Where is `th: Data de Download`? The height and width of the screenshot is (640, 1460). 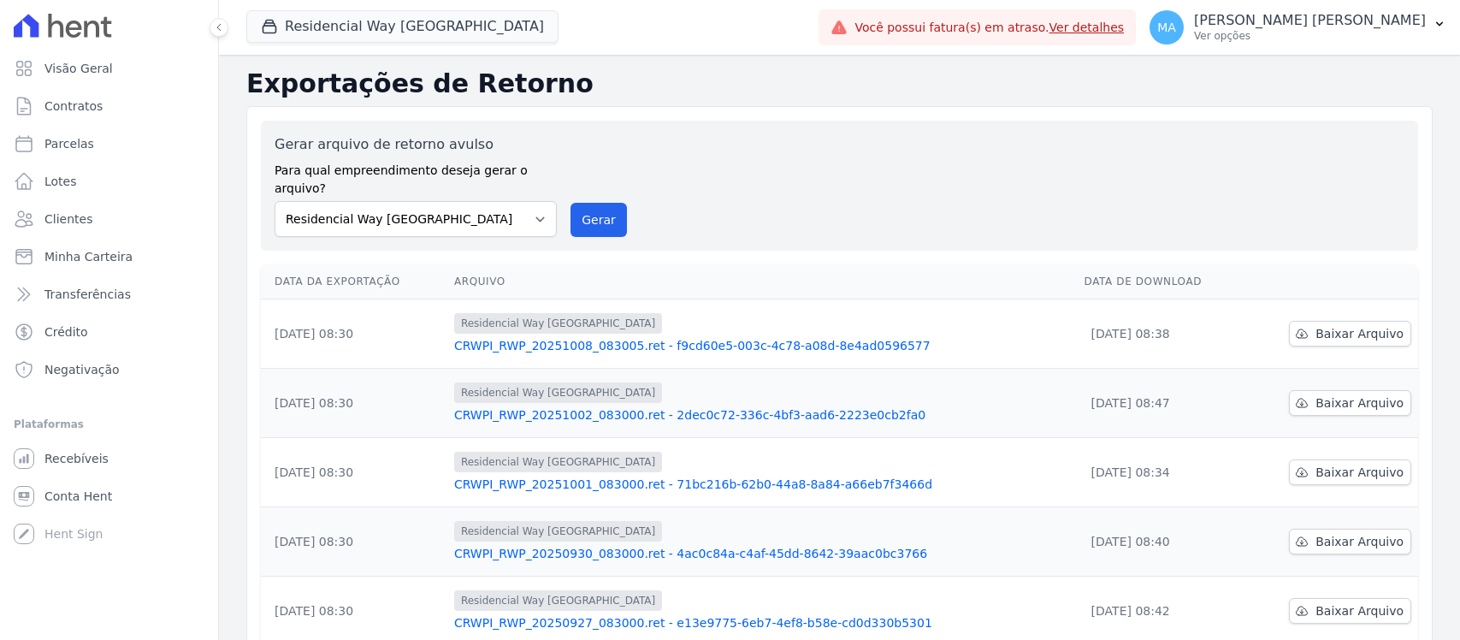 th: Data de Download is located at coordinates (1161, 281).